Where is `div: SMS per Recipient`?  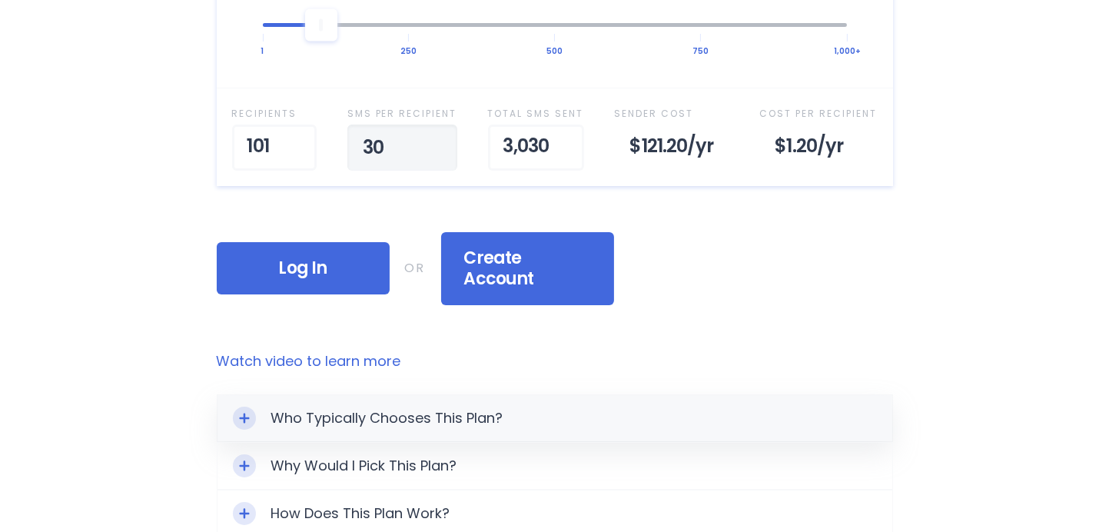 div: SMS per Recipient is located at coordinates (402, 114).